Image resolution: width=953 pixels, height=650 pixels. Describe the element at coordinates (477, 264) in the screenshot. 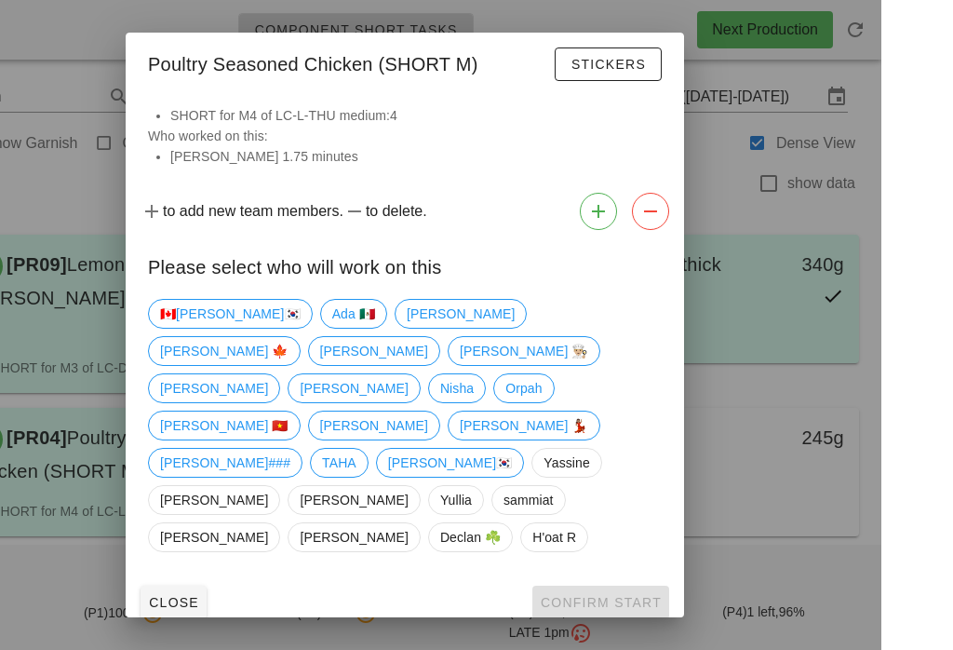

I see `div: Please select who will work on this` at that location.